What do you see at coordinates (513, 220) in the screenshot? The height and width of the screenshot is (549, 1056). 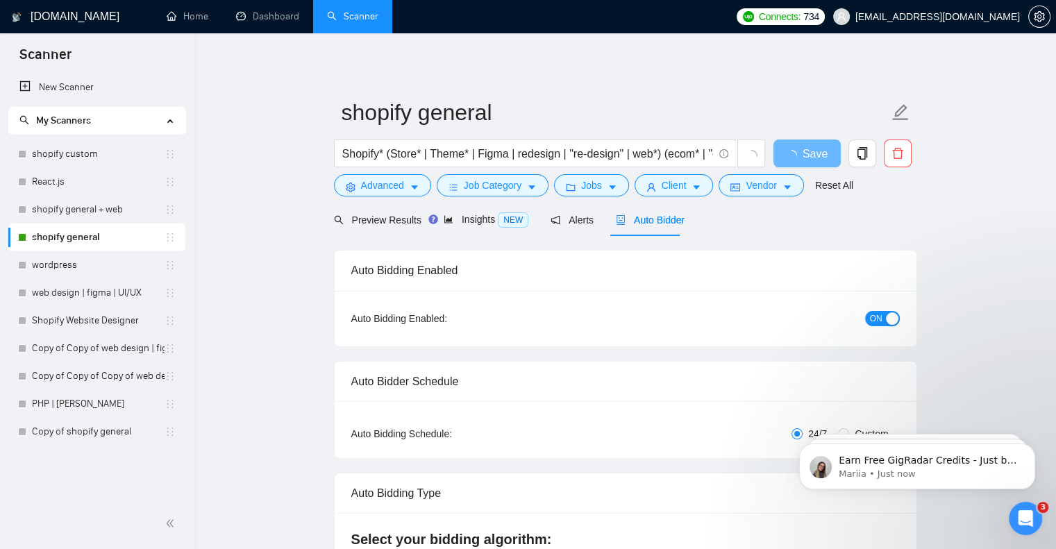 I see `span: NEW` at bounding box center [513, 220].